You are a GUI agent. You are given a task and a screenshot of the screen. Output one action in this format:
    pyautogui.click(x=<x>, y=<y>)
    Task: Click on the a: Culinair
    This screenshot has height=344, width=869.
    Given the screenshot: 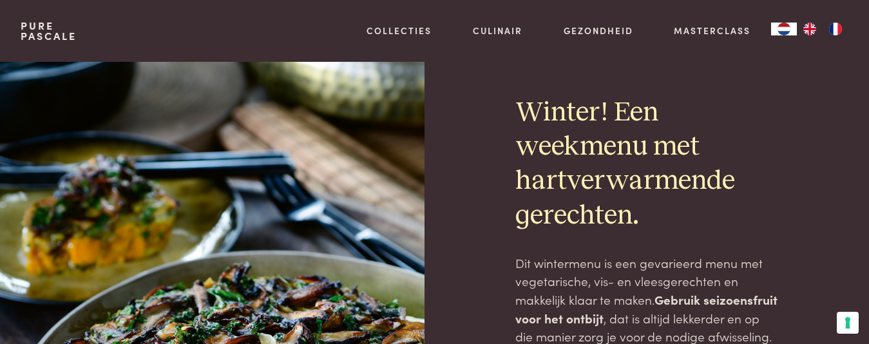 What is the action you would take?
    pyautogui.click(x=497, y=30)
    